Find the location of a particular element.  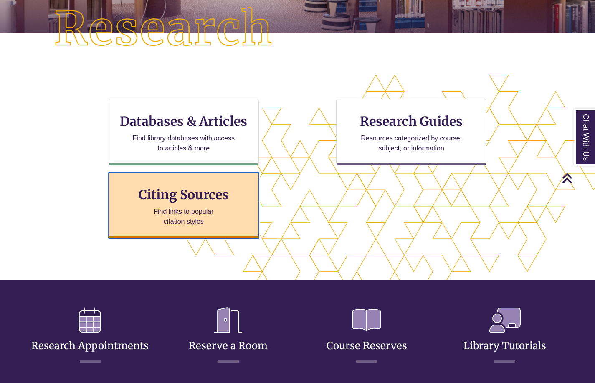

a: Library Tutorials is located at coordinates (504, 336).